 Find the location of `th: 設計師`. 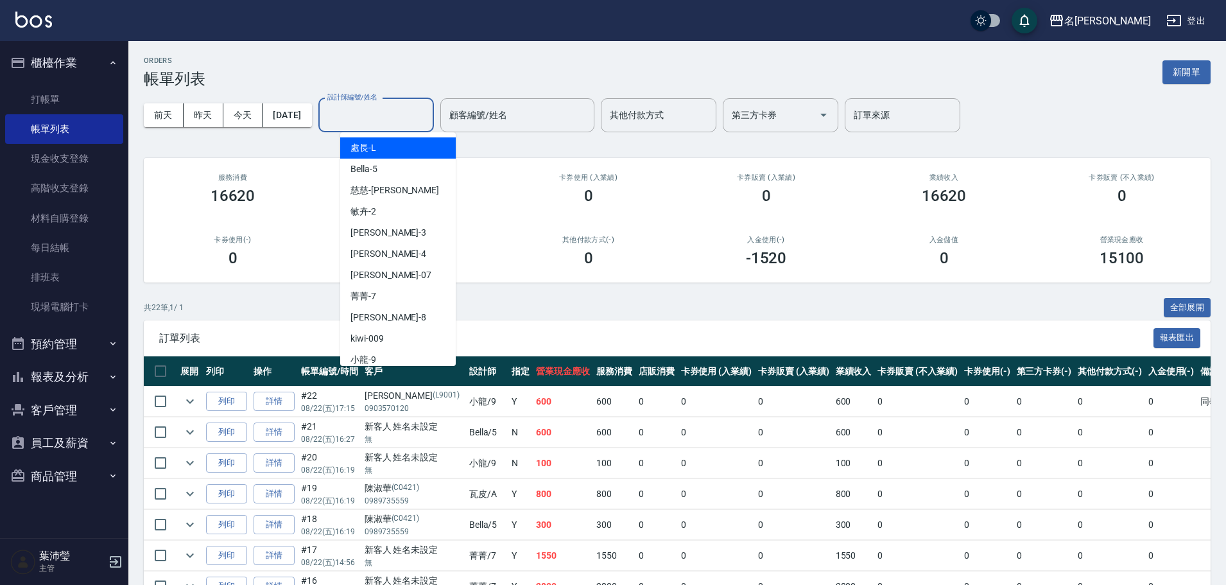

th: 設計師 is located at coordinates (487, 371).